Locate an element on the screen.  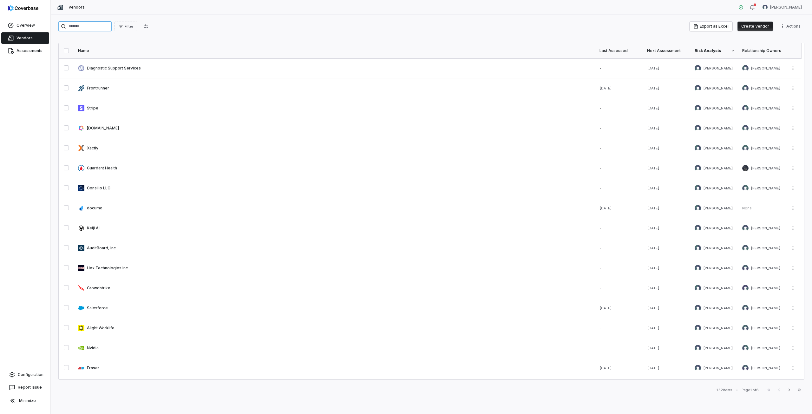
img: Steve Mancini avatar is located at coordinates (745, 168).